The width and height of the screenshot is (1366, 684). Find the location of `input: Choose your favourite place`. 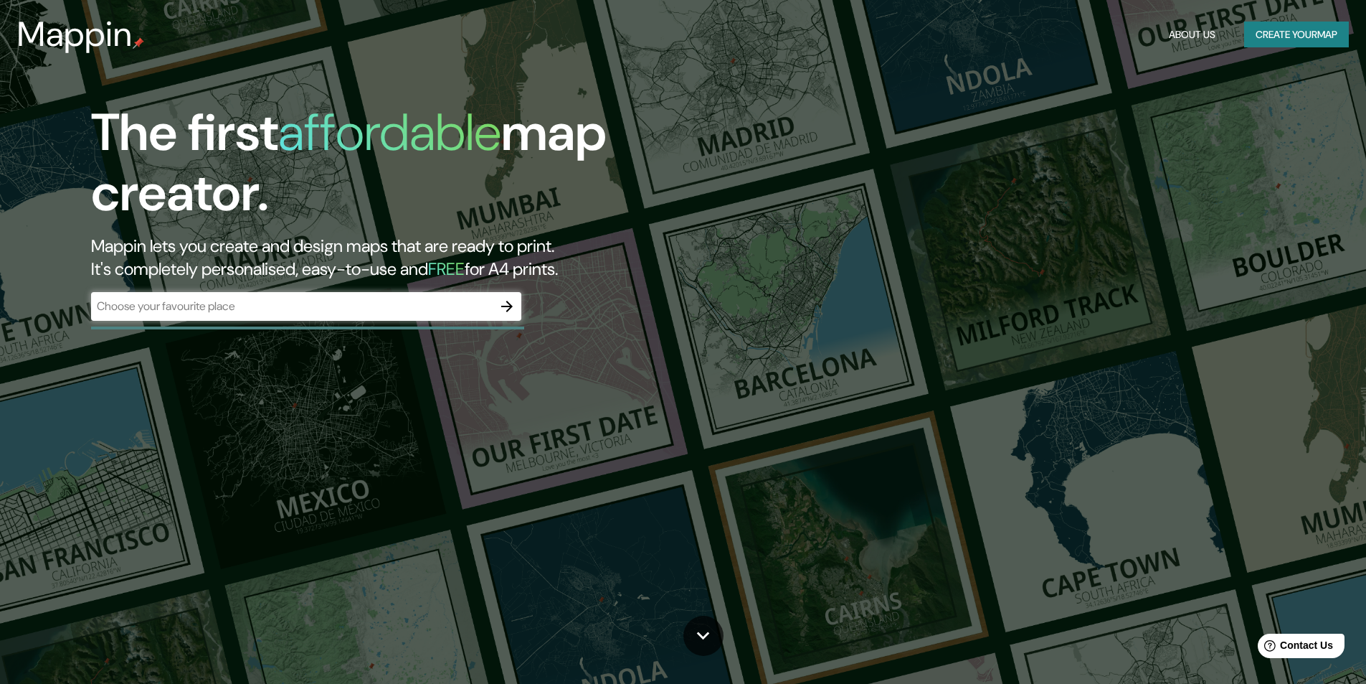

input: Choose your favourite place is located at coordinates (292, 306).